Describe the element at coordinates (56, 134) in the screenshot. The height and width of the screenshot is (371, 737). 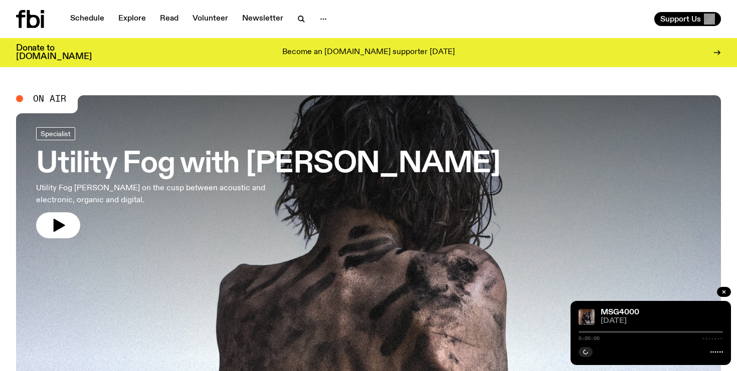
I see `a: Specialist` at that location.